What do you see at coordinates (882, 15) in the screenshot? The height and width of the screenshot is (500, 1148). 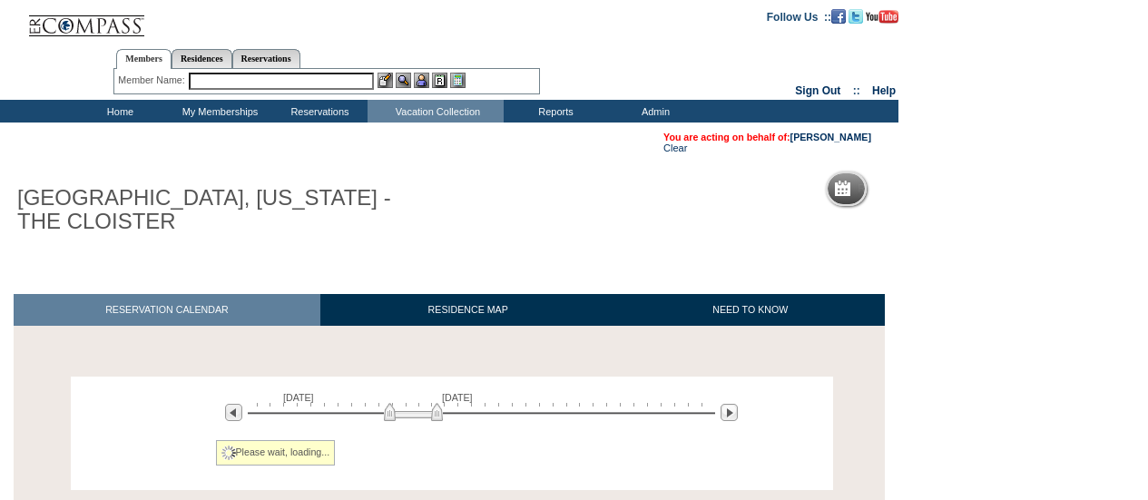 I see `a: Subscribe to our YouTube Channel` at bounding box center [882, 15].